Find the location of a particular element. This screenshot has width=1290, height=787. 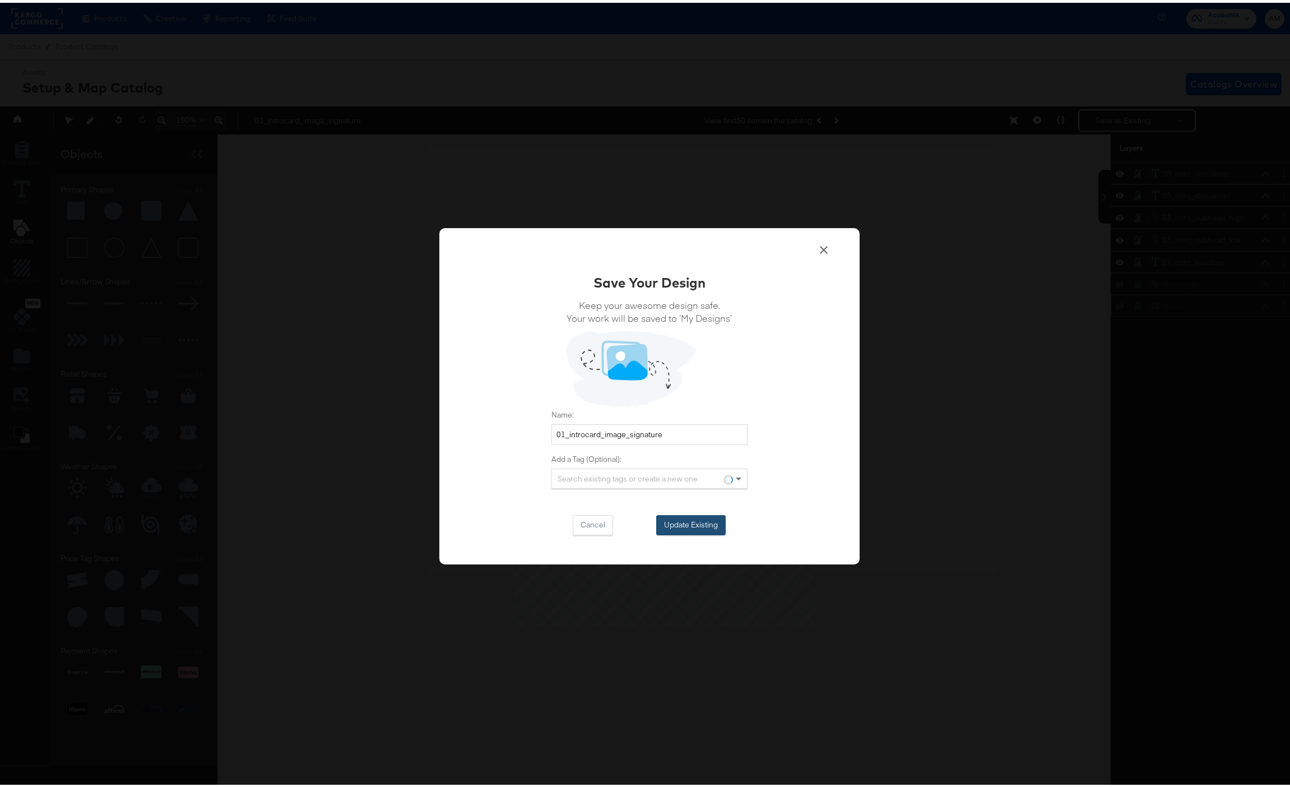

span: Keep your awesome design safe. is located at coordinates (649, 302).